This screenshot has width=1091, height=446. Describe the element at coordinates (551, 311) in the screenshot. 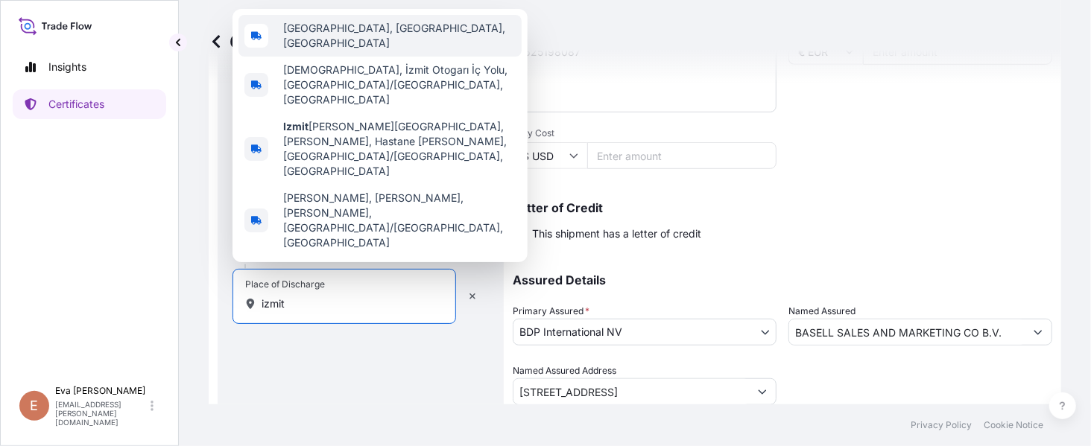

I see `span: Primary Assured` at that location.